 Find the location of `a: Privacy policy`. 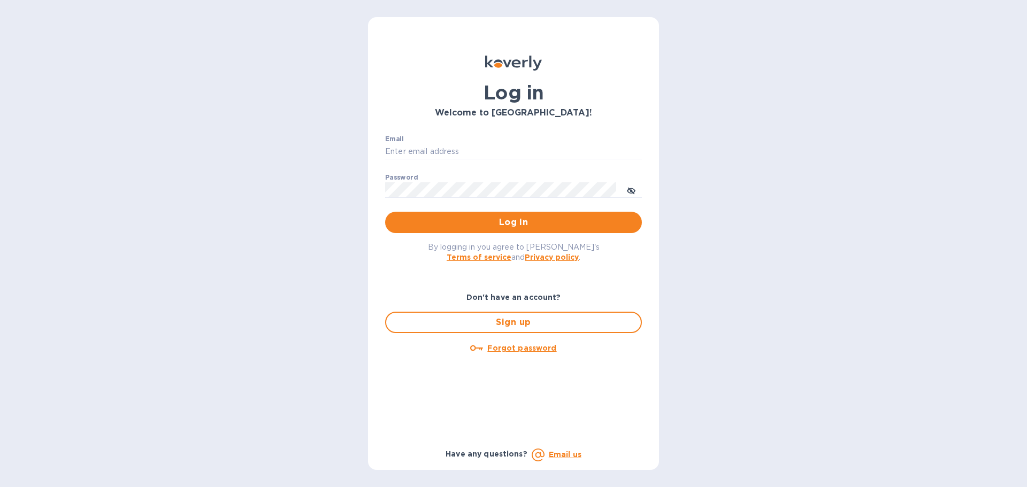

a: Privacy policy is located at coordinates (552, 257).